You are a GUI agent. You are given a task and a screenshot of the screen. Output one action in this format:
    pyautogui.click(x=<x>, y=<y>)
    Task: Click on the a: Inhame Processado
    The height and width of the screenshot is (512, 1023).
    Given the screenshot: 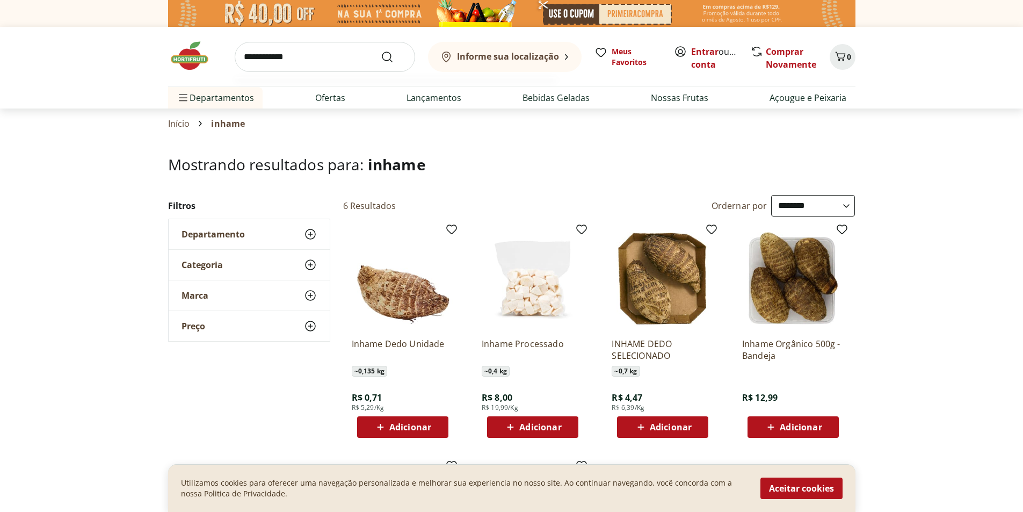 What is the action you would take?
    pyautogui.click(x=533, y=350)
    